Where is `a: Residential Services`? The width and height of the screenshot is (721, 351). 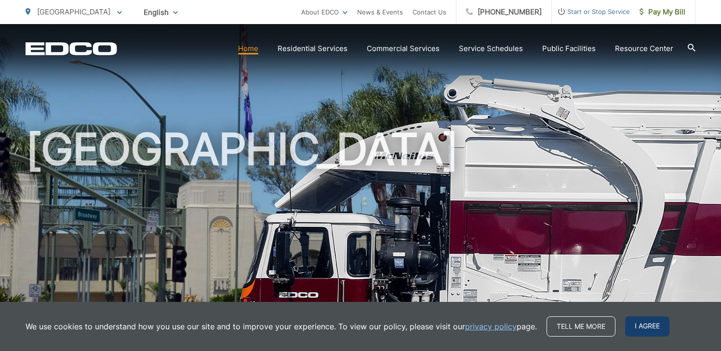
a: Residential Services is located at coordinates (312, 49).